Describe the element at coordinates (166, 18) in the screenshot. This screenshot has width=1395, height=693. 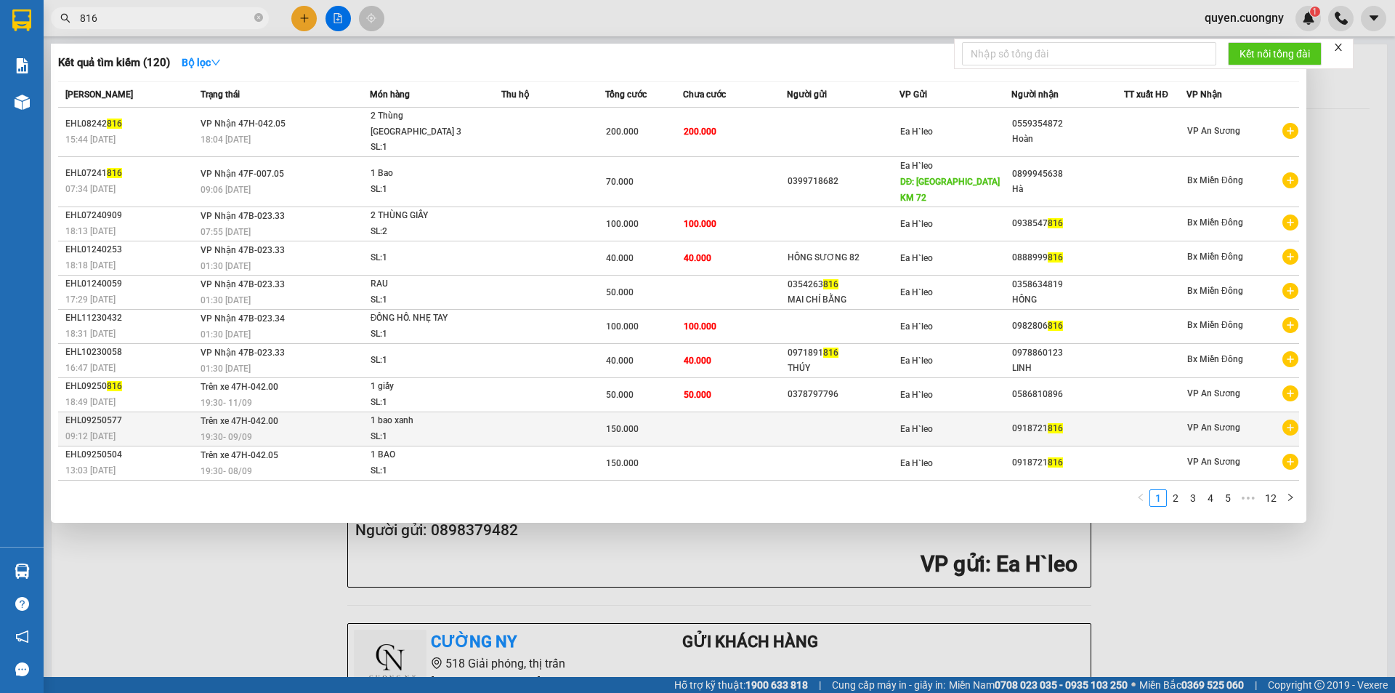
I see `input: Tìm tên, số ĐT hoặc mã đơn` at that location.